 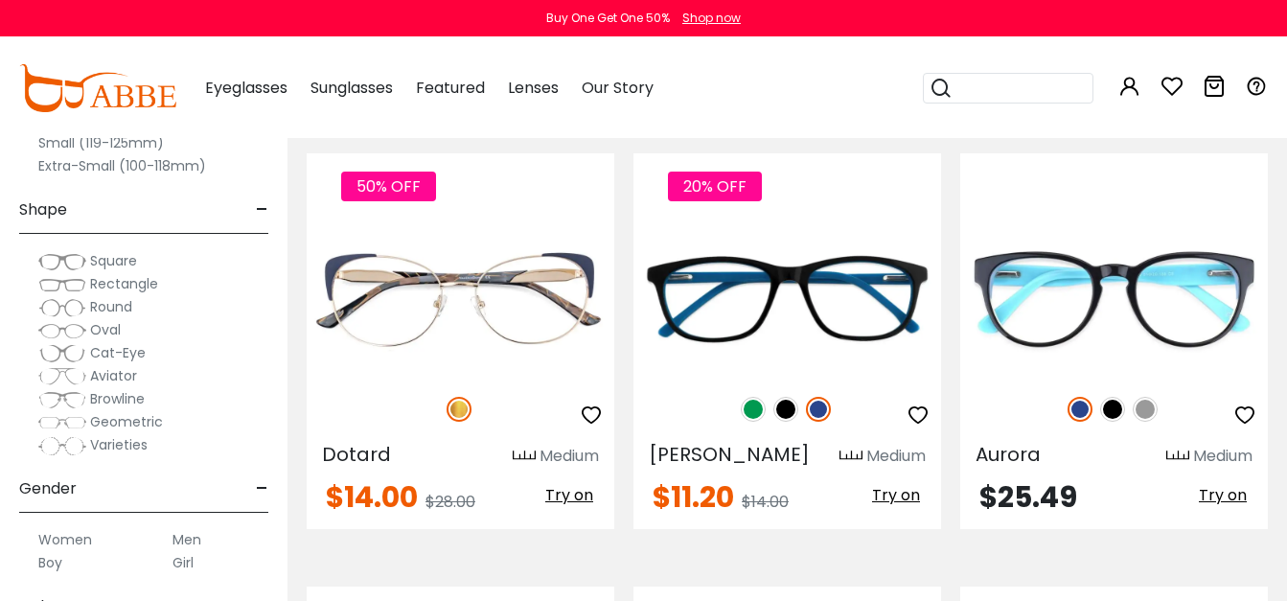 I want to click on img: Round.png, so click(x=62, y=308).